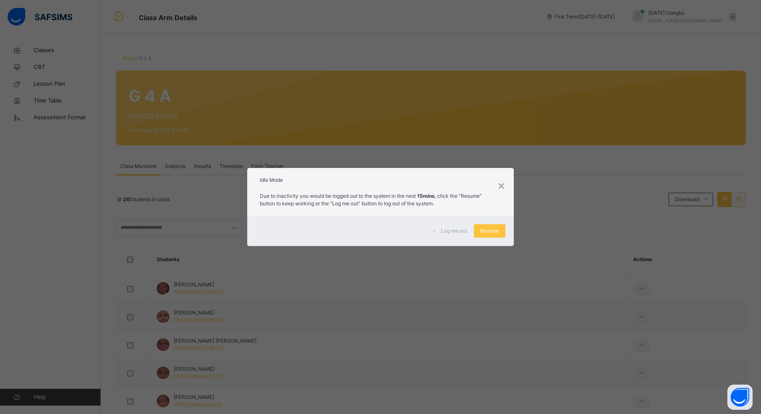 This screenshot has width=761, height=414. Describe the element at coordinates (739, 397) in the screenshot. I see `button: Open asap` at that location.